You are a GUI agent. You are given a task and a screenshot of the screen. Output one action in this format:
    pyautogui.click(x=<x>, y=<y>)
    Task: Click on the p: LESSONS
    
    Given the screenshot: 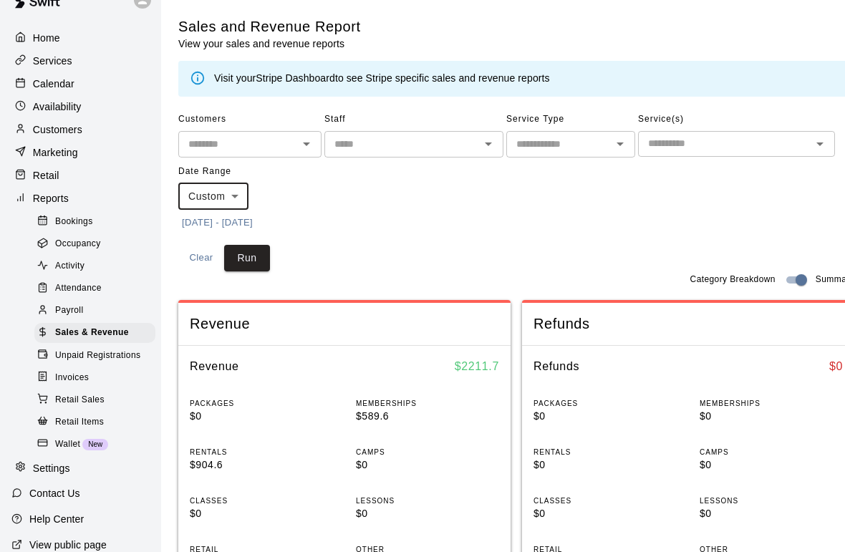 What is the action you would take?
    pyautogui.click(x=771, y=500)
    